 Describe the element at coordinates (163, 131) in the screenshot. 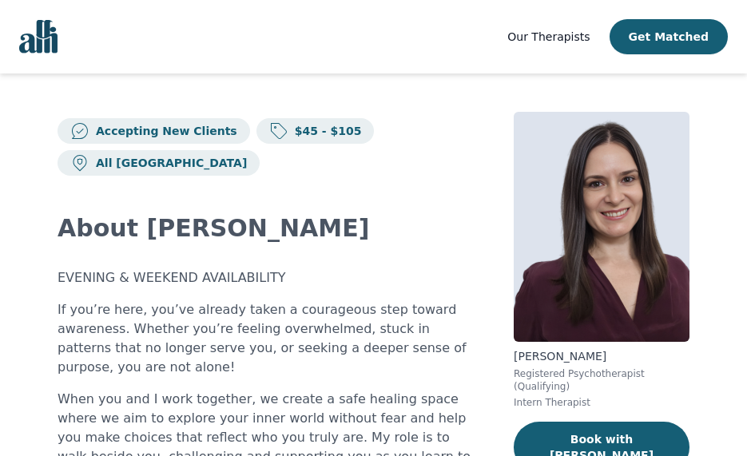

I see `p: Accepting New Clients` at that location.